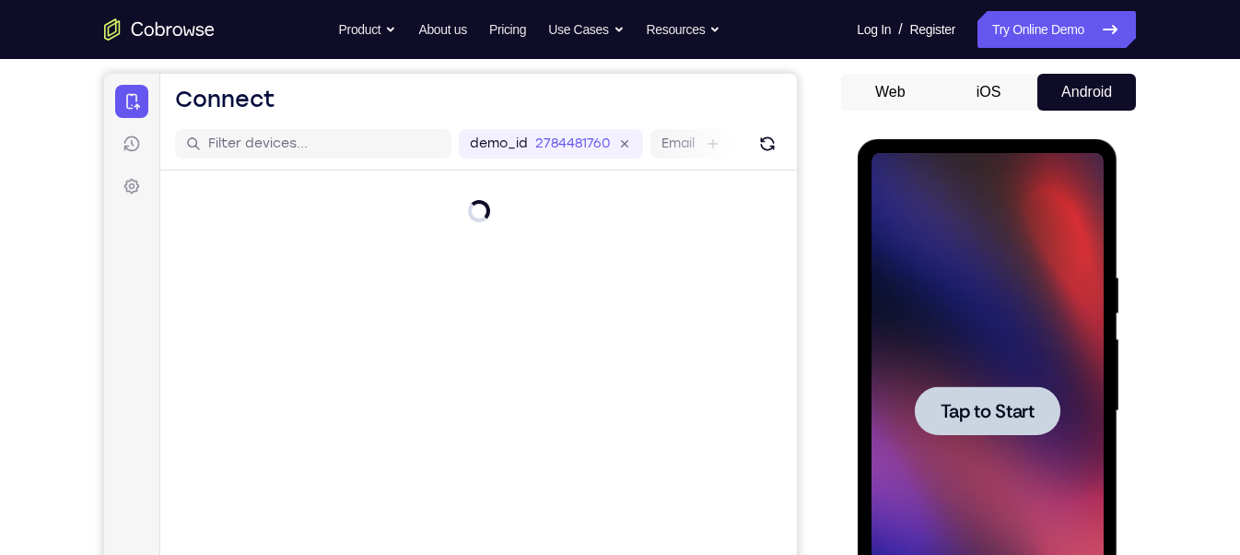 Image resolution: width=1240 pixels, height=555 pixels. Describe the element at coordinates (873, 29) in the screenshot. I see `a: Log In` at that location.